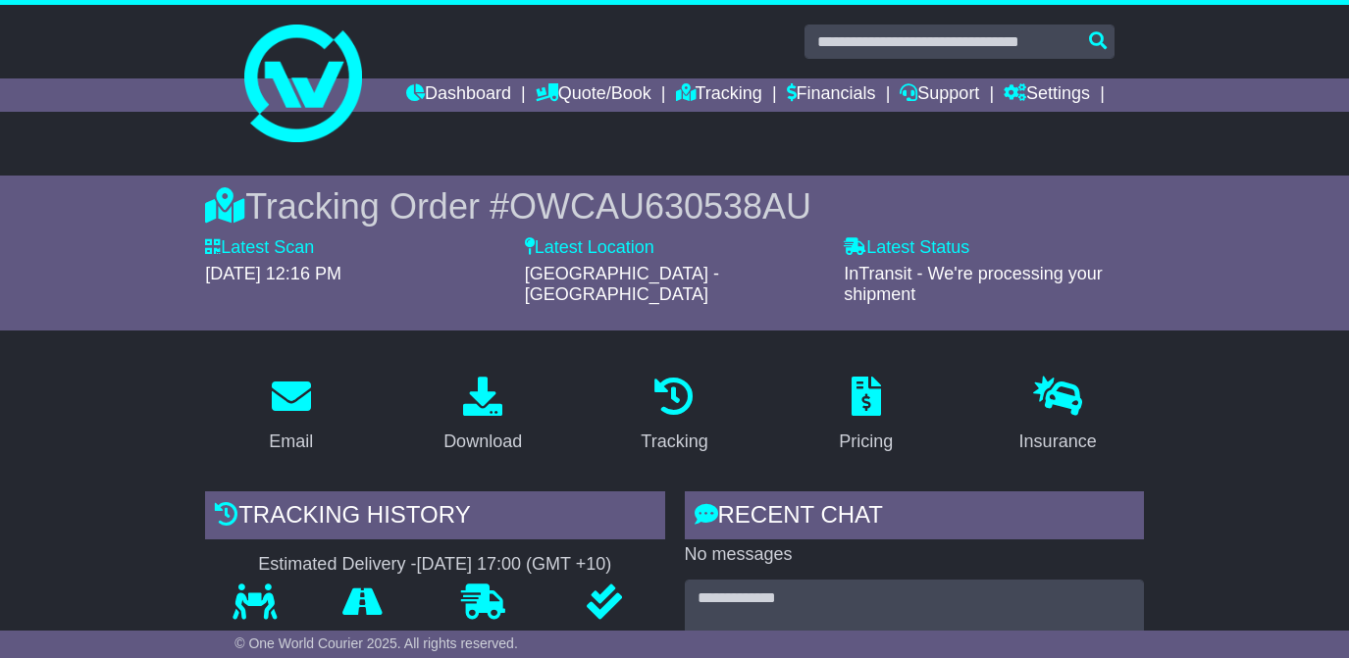 The height and width of the screenshot is (658, 1349). I want to click on label: Latest Location, so click(590, 248).